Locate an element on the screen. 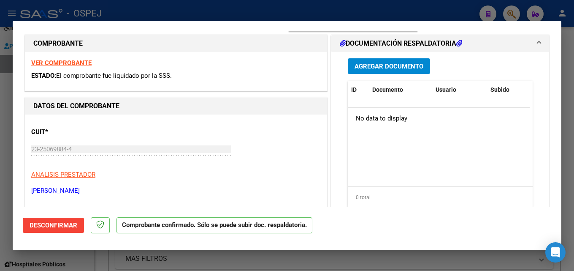 This screenshot has height=271, width=574. datatable-header-cell: Usuario is located at coordinates (460, 90).